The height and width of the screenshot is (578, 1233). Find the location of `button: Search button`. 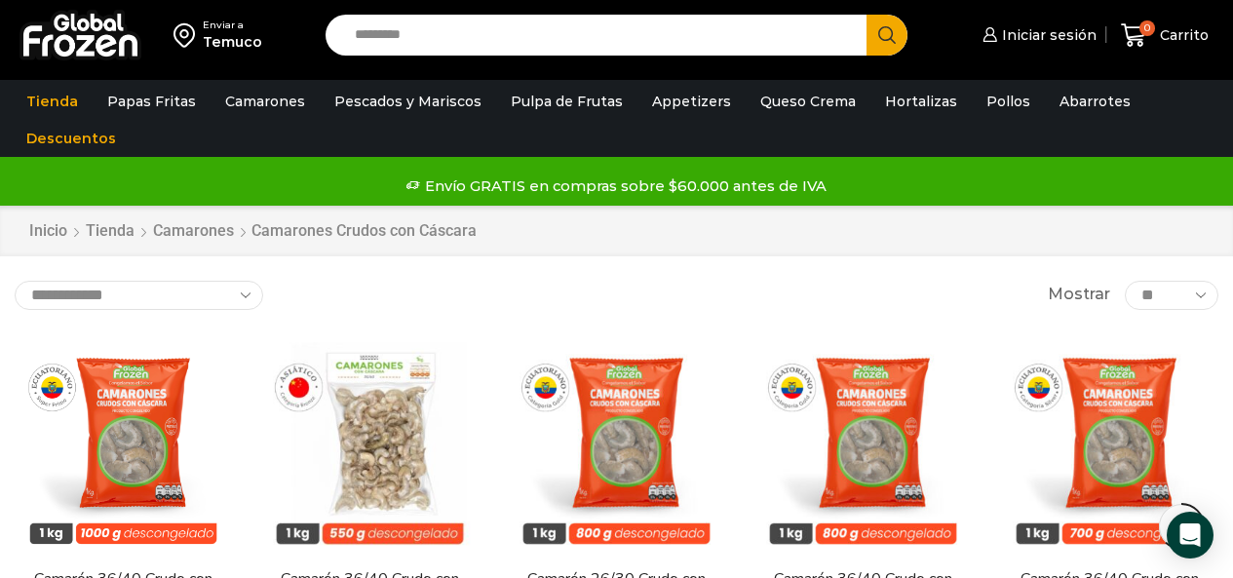

button: Search button is located at coordinates (887, 35).